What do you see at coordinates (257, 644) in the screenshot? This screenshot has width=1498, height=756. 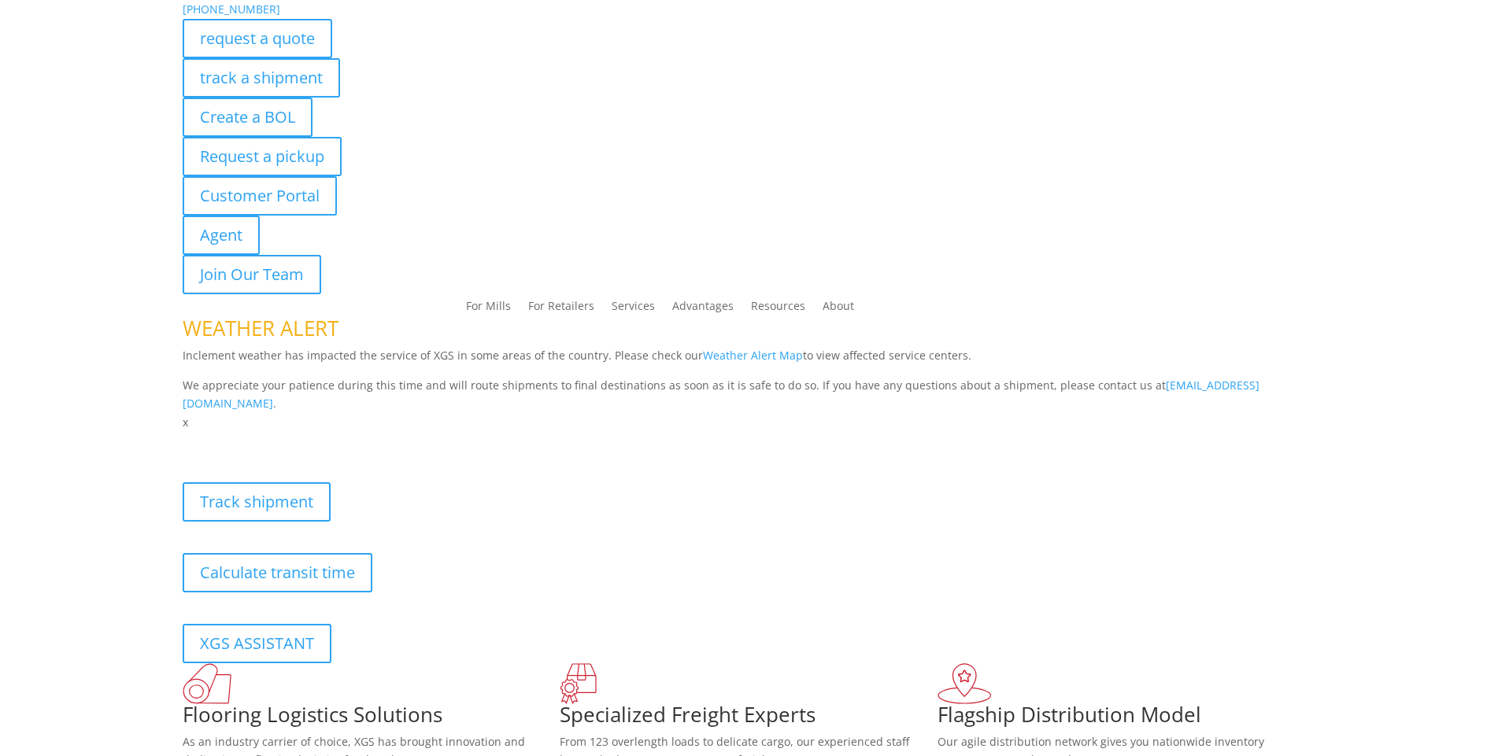 I see `a: XGS ASSISTANT` at bounding box center [257, 644].